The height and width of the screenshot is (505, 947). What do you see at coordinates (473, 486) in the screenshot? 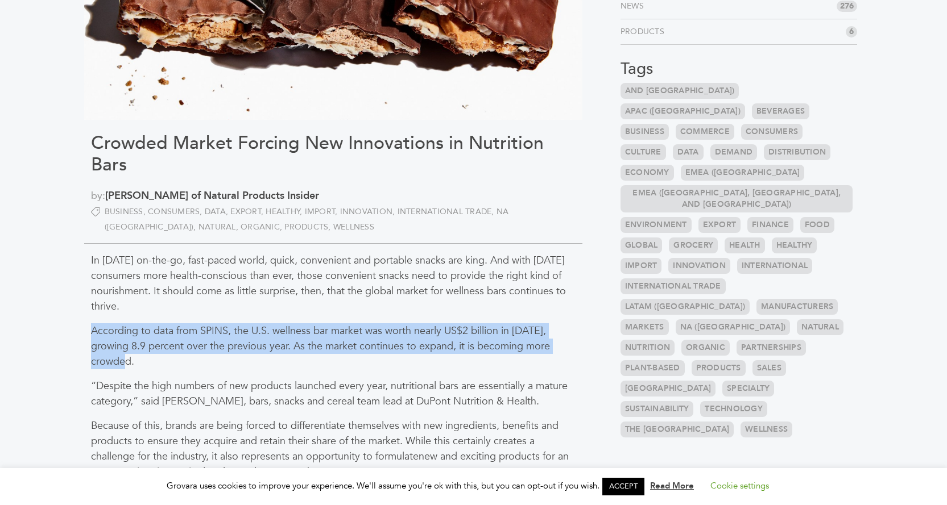
I see `span: Grovara uses cookies to improve your experience. We'll assume you're ok with this, but you can op...` at bounding box center [473, 486].